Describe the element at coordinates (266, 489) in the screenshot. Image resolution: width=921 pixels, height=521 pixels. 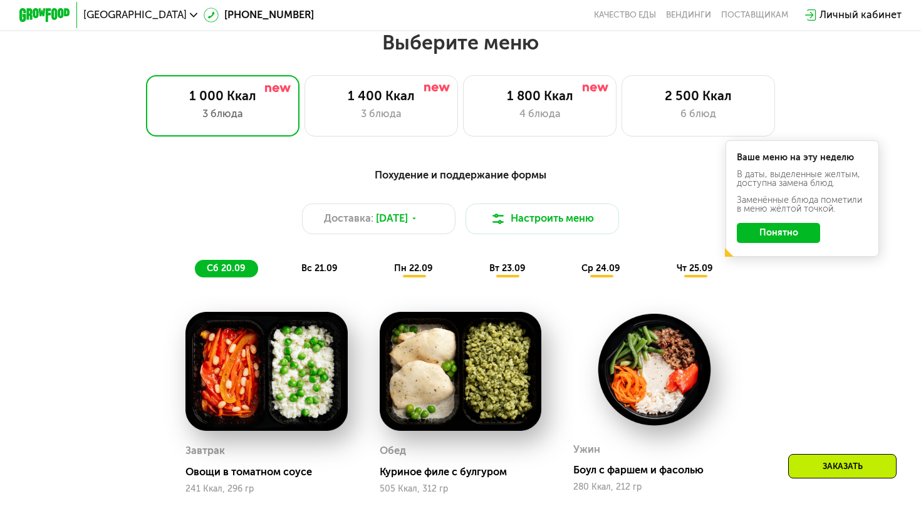
I see `div: 241 Ккал, 296 гр` at that location.